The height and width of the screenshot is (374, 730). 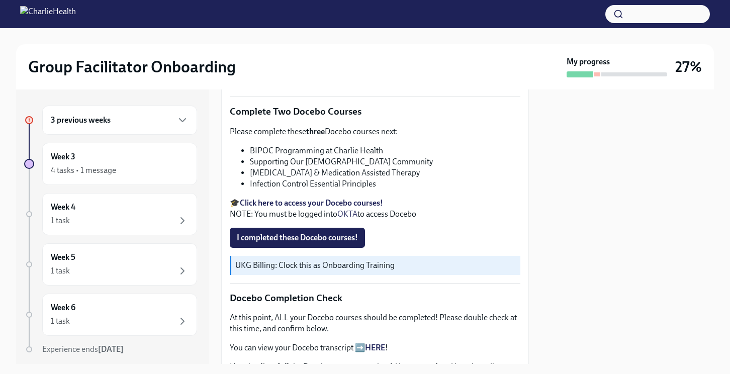 What do you see at coordinates (375, 298) in the screenshot?
I see `p: Docebo Completion Check` at bounding box center [375, 298].